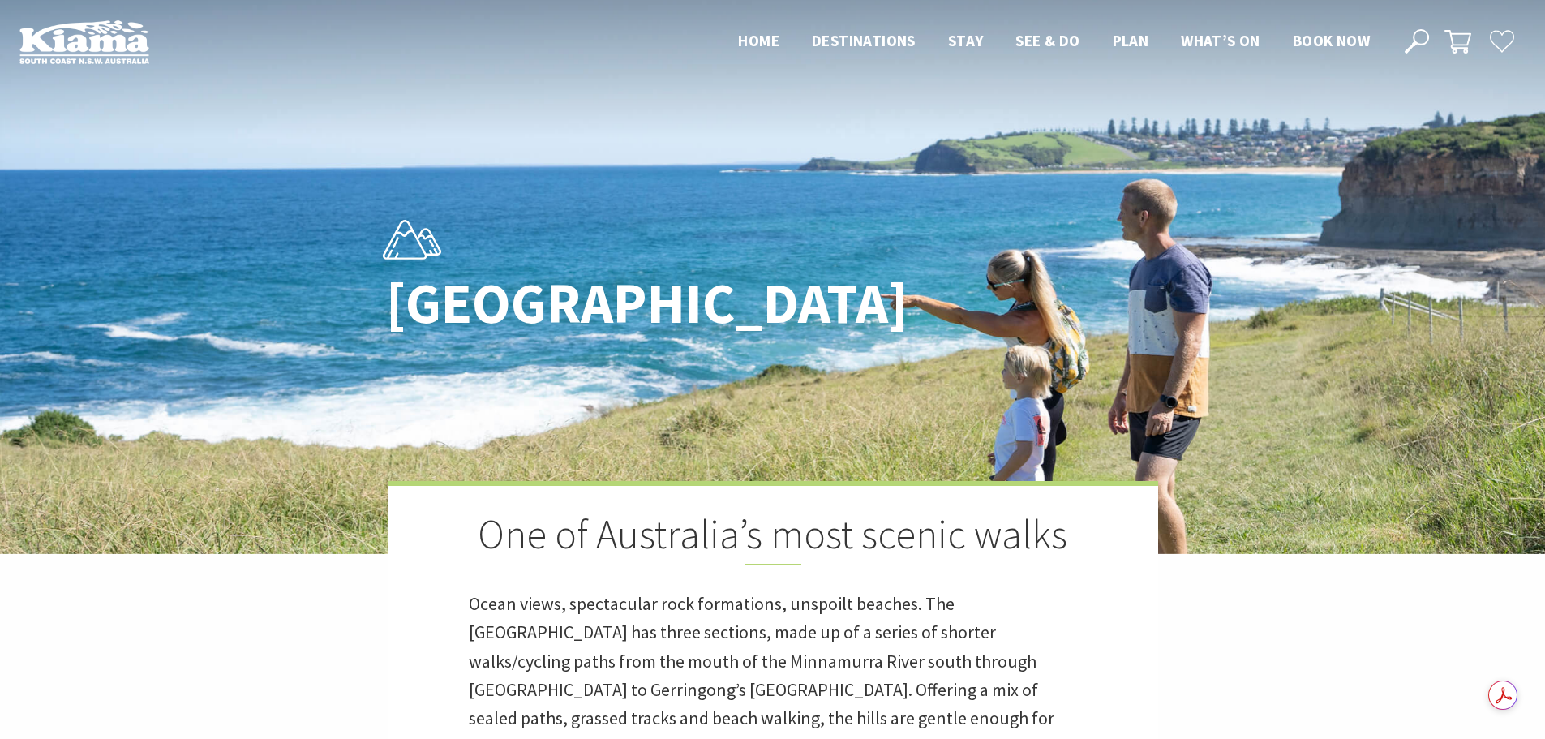  I want to click on img: Kiama Logo, so click(84, 41).